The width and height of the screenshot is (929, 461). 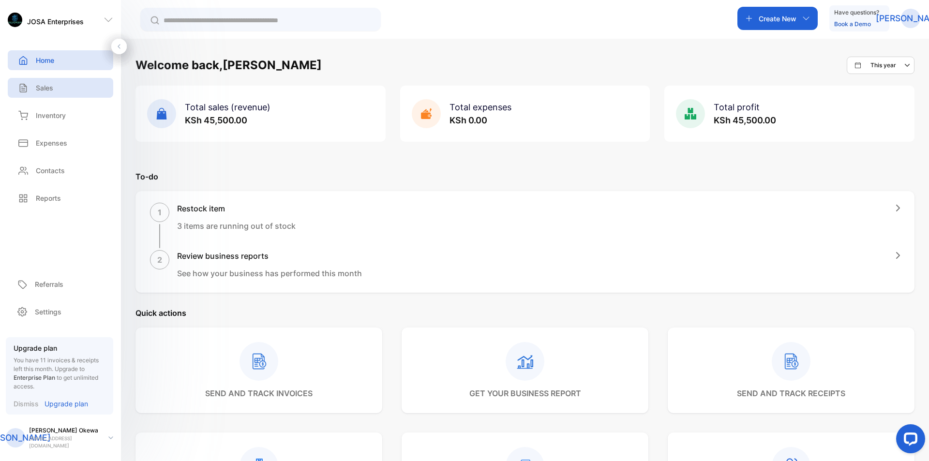 What do you see at coordinates (22, 18) in the screenshot?
I see `button: Open LiveChat chat widget` at bounding box center [22, 18].